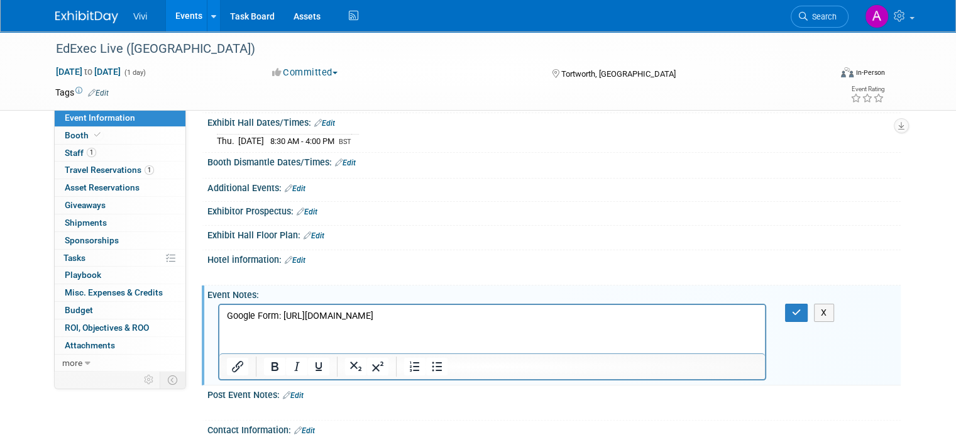  Describe the element at coordinates (870, 72) in the screenshot. I see `div: In-Person` at that location.